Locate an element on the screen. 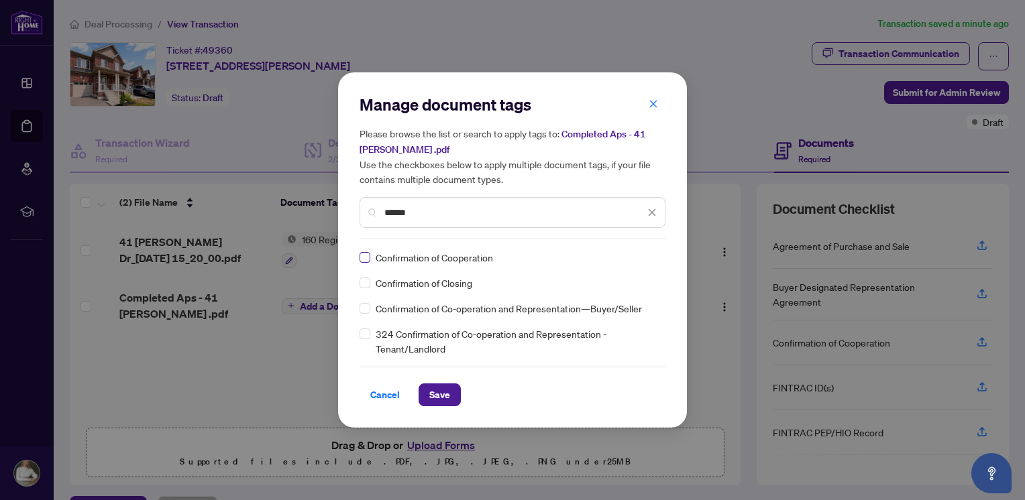 The height and width of the screenshot is (500, 1025). span: Confirmation of Cooperation is located at coordinates (434, 258).